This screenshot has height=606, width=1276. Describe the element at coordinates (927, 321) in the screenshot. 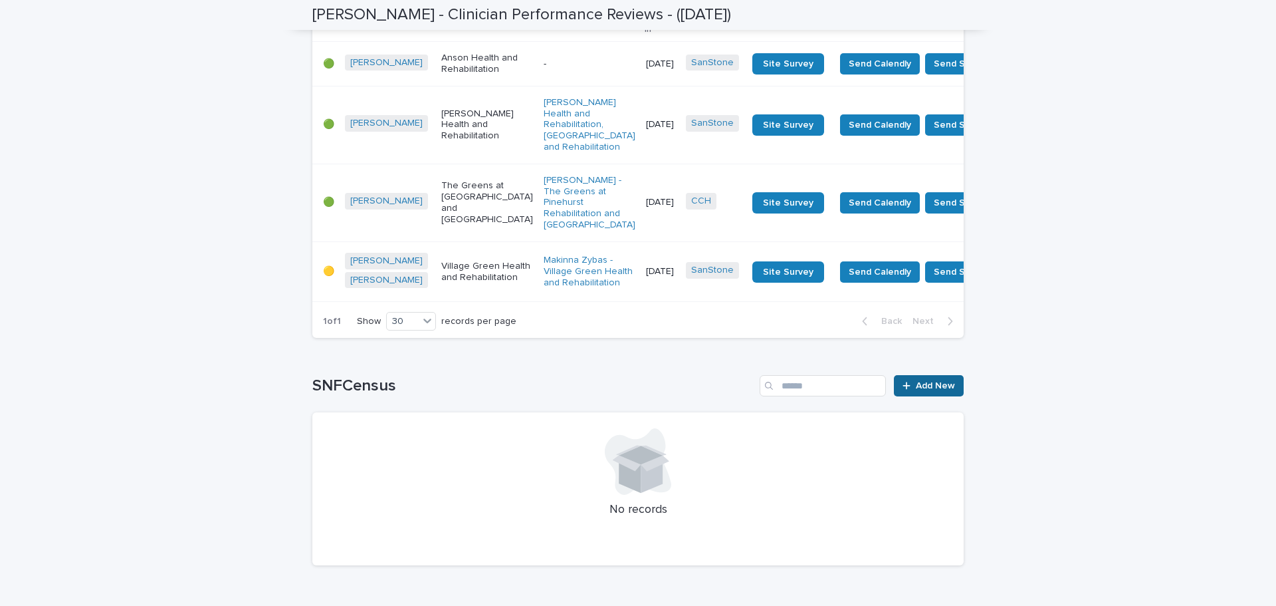

I see `span: Next` at that location.